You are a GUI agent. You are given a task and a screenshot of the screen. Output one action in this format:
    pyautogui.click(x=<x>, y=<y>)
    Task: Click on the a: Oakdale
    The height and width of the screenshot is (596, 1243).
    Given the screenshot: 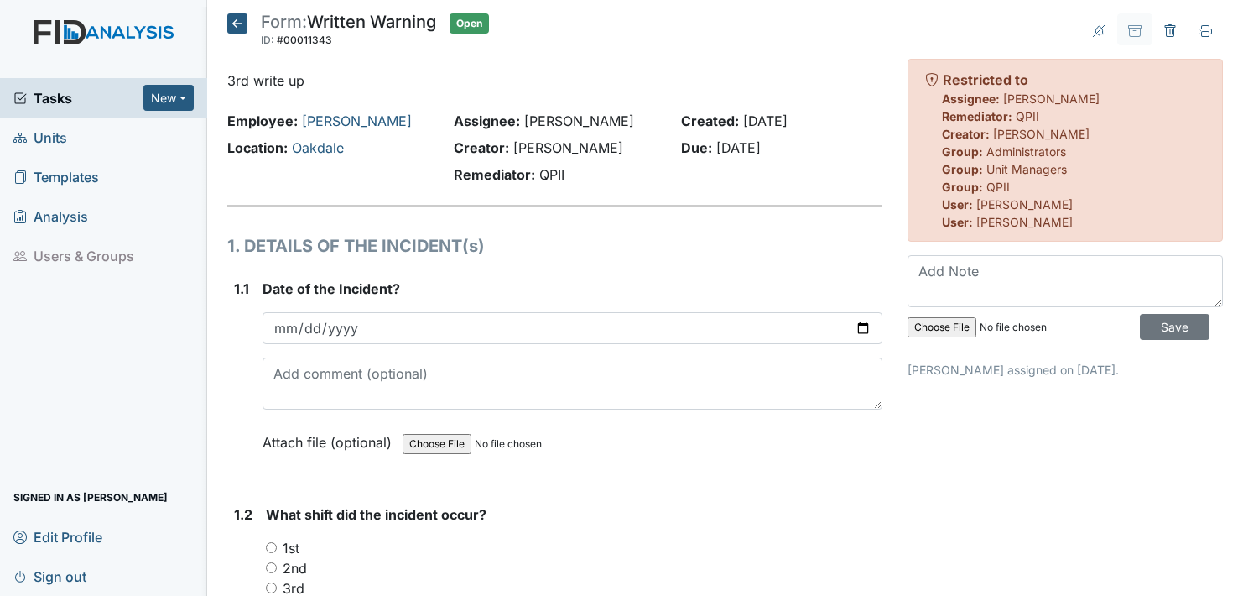 What is the action you would take?
    pyautogui.click(x=318, y=148)
    